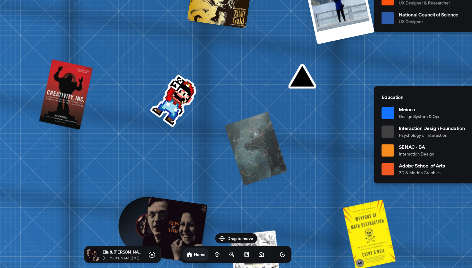 This screenshot has height=268, width=472. What do you see at coordinates (429, 14) in the screenshot?
I see `span: National Council of Science` at bounding box center [429, 14].